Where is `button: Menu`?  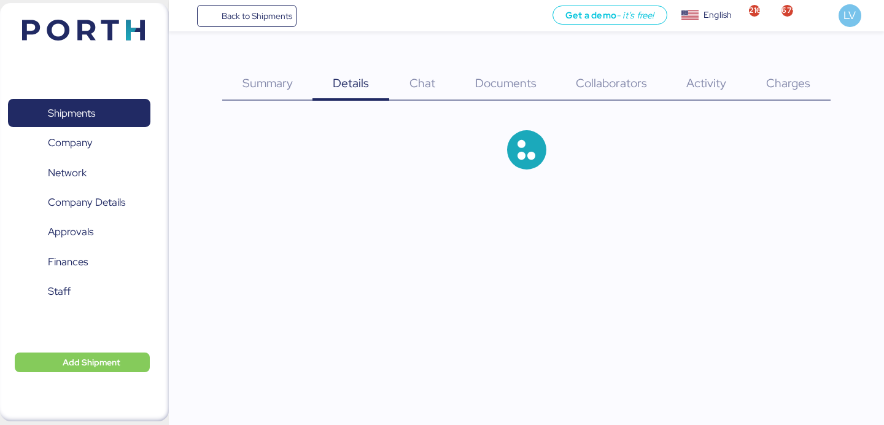 button: Menu is located at coordinates (187, 16).